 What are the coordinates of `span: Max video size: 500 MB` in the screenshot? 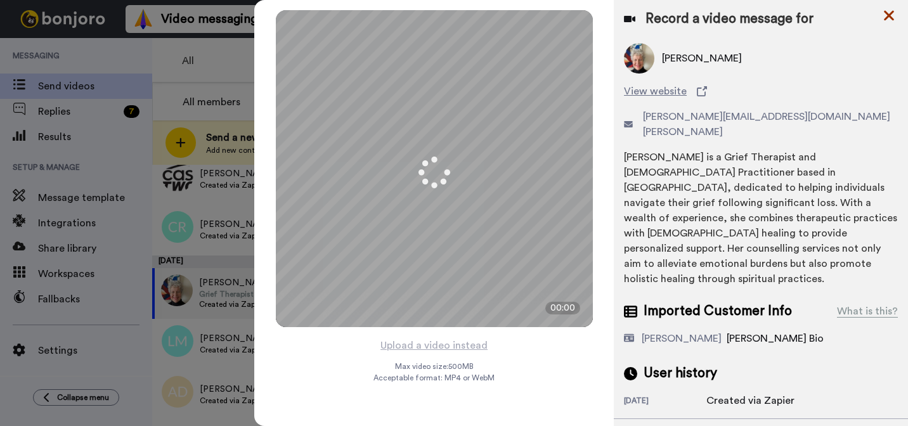 It's located at (434, 366).